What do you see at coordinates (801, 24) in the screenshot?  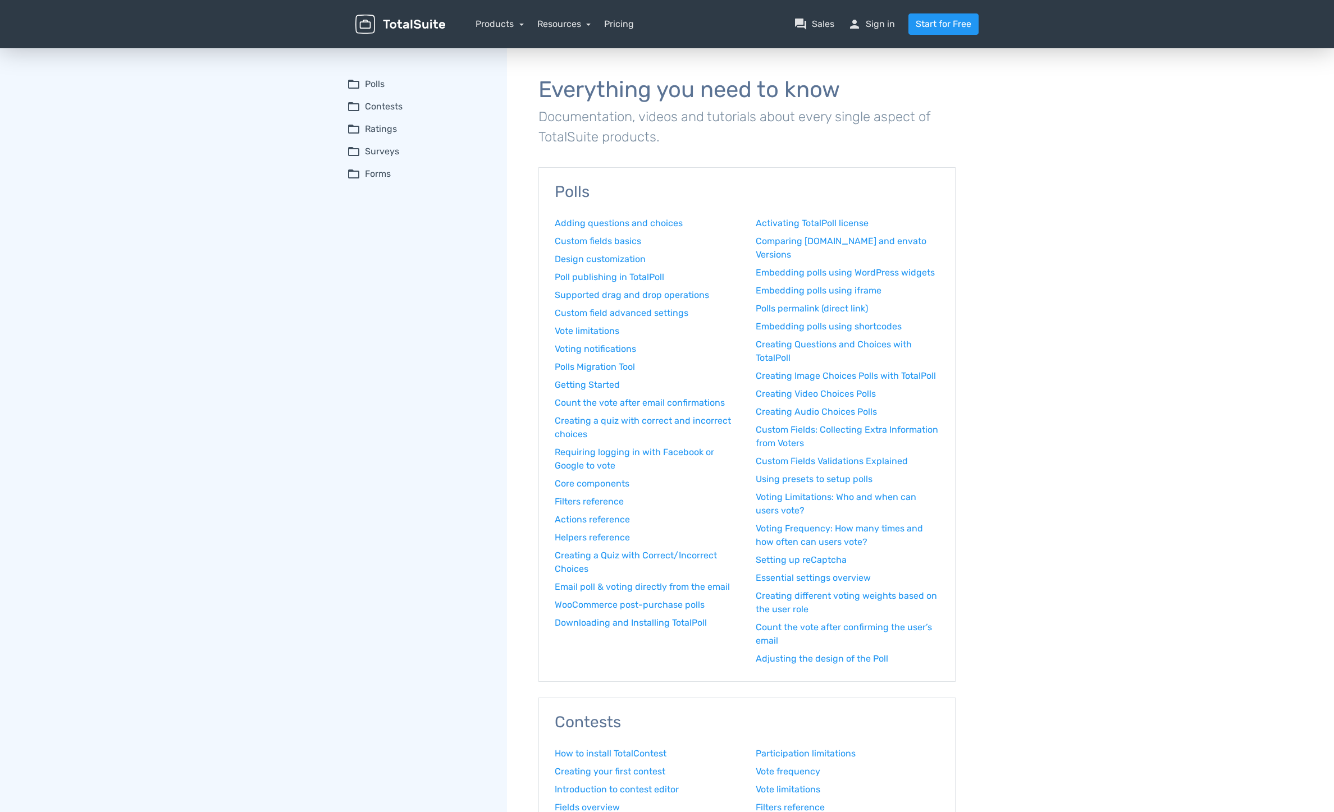 I see `span: question_answer` at bounding box center [801, 24].